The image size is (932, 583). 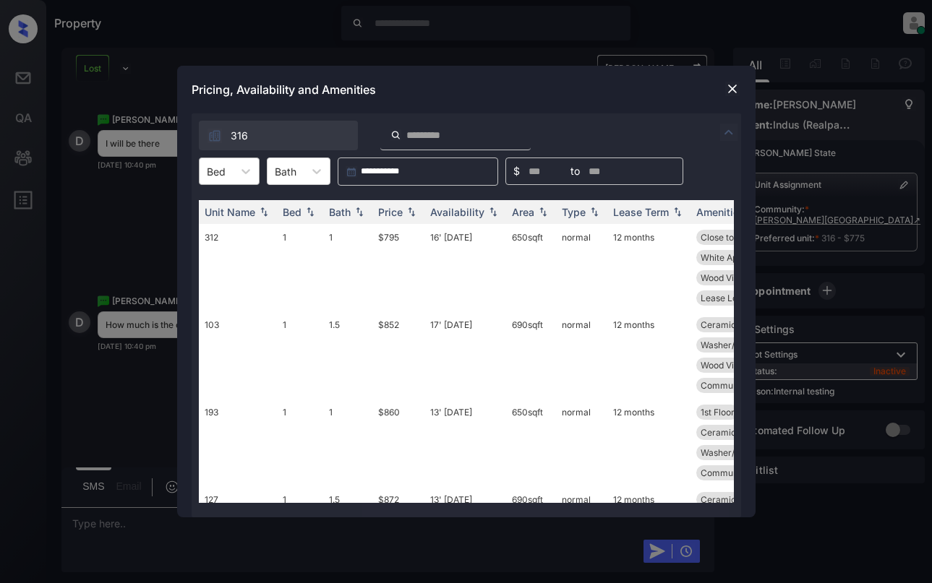 What do you see at coordinates (239, 136) in the screenshot?
I see `span: 316` at bounding box center [239, 136].